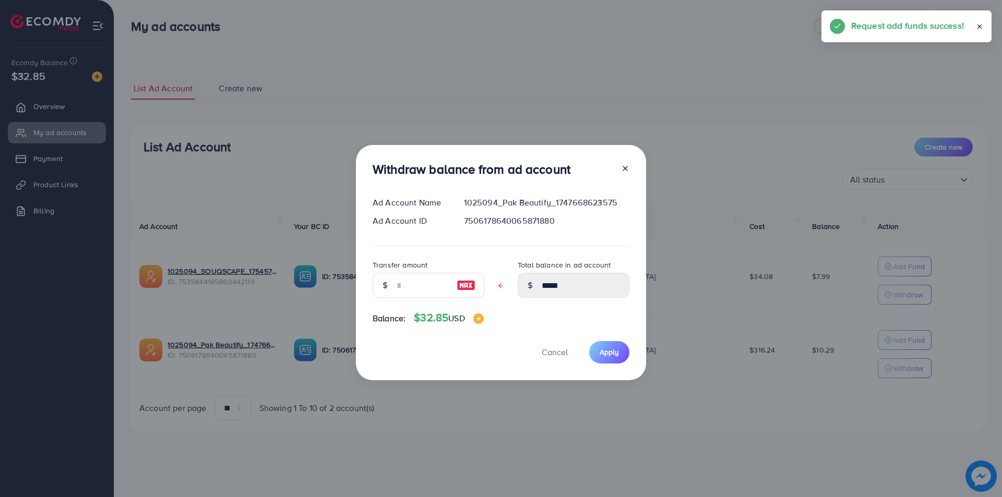 Image resolution: width=1002 pixels, height=497 pixels. What do you see at coordinates (546, 221) in the screenshot?
I see `div: 7506178640065871880` at bounding box center [546, 221].